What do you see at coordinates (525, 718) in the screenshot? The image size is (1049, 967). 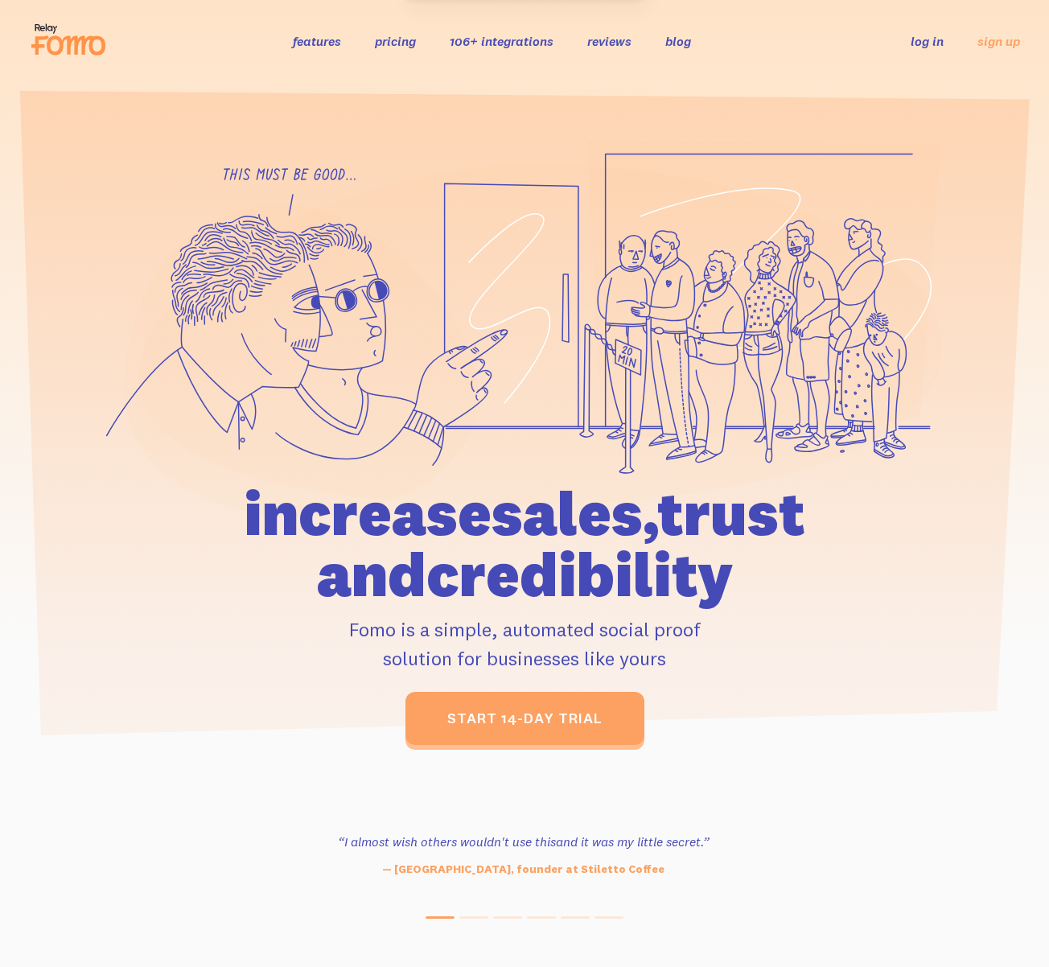 I see `a: start 14-day trial` at bounding box center [525, 718].